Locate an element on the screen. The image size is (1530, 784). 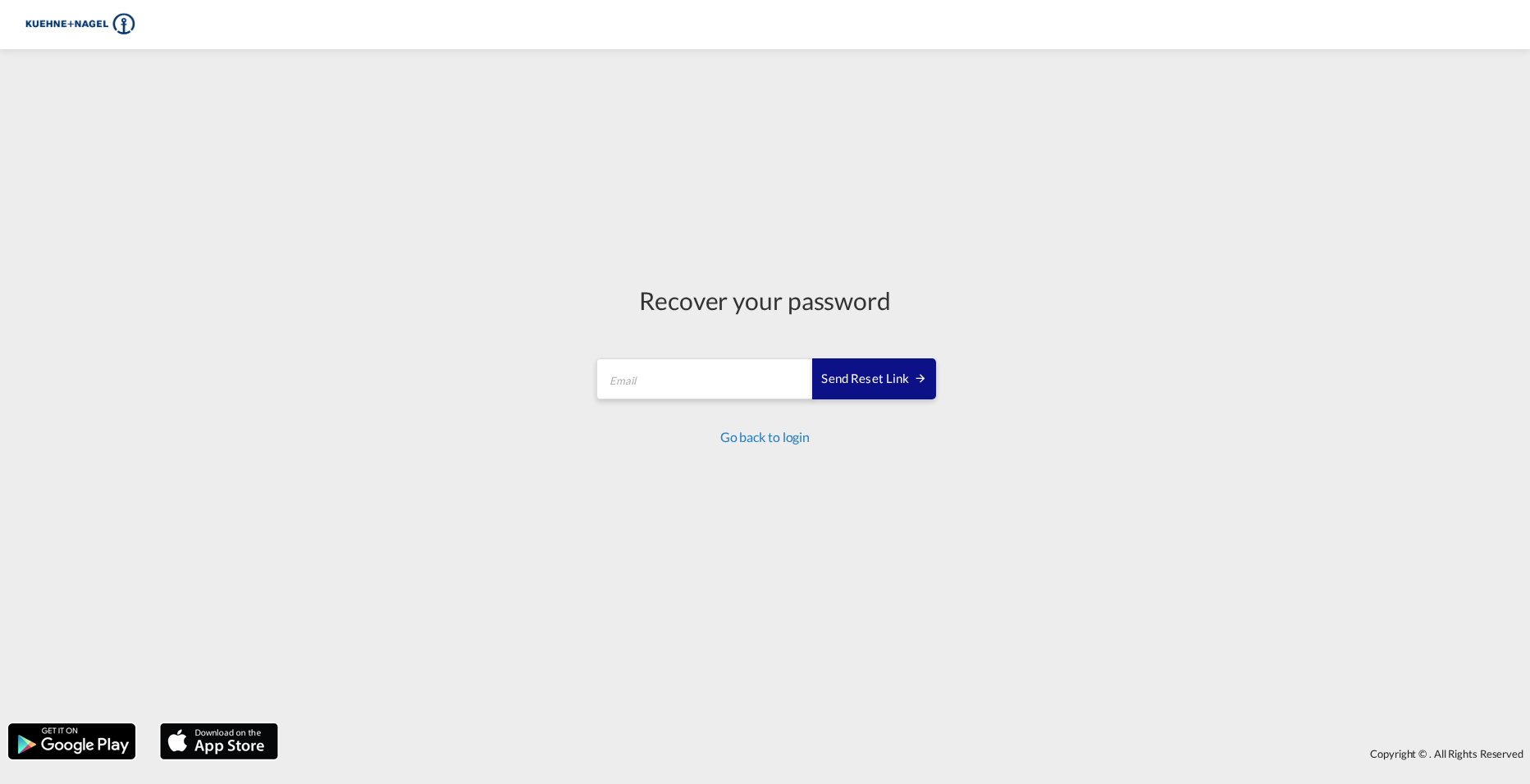
img: apple.png is located at coordinates (219, 741).